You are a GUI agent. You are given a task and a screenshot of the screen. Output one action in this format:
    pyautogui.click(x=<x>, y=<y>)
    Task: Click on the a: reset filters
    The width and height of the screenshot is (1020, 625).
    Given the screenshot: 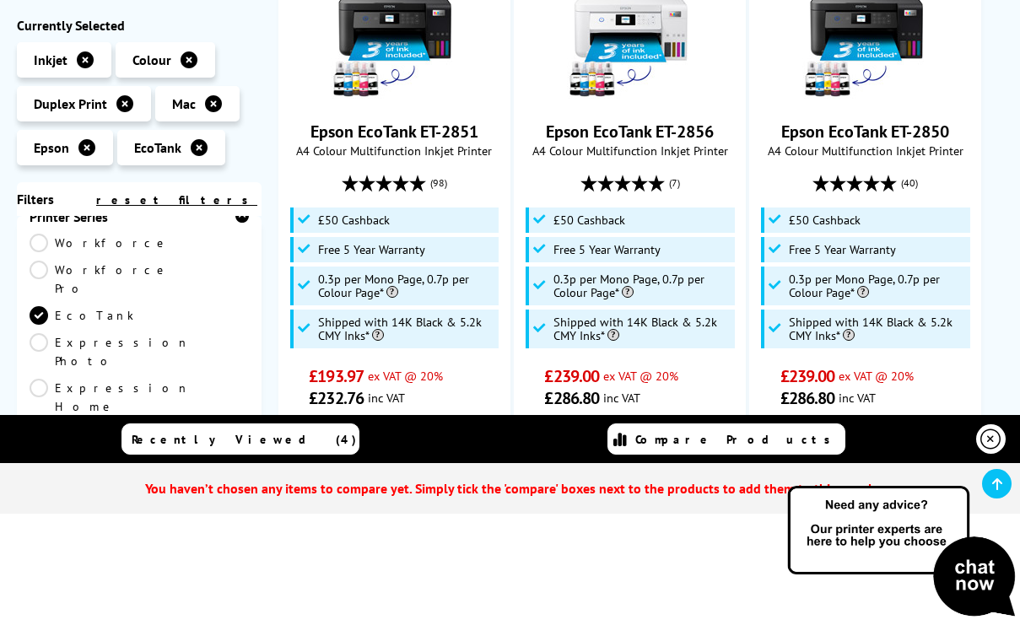 What is the action you would take?
    pyautogui.click(x=176, y=200)
    